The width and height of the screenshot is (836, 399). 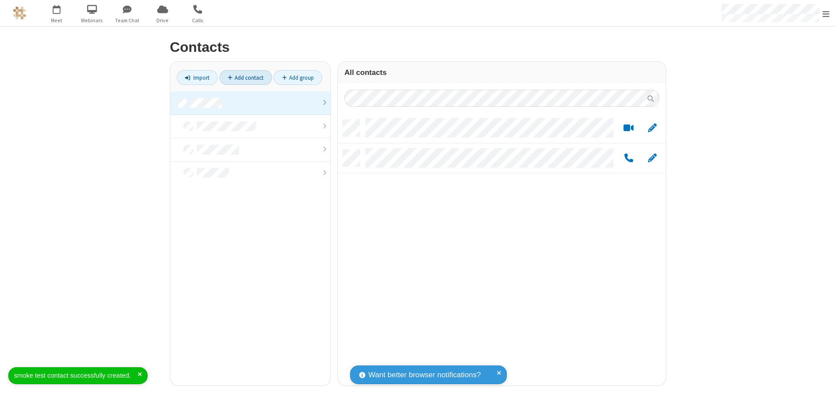 I want to click on span: Want better browser notifications?, so click(x=425, y=375).